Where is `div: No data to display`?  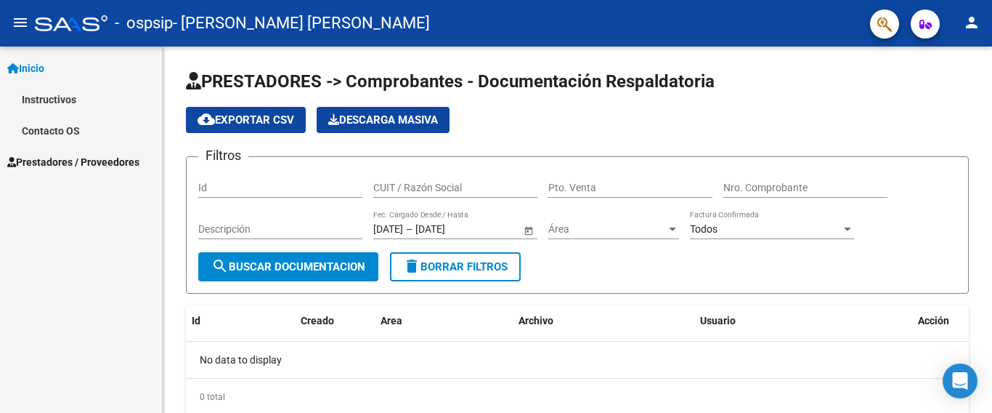 div: No data to display is located at coordinates (578, 360).